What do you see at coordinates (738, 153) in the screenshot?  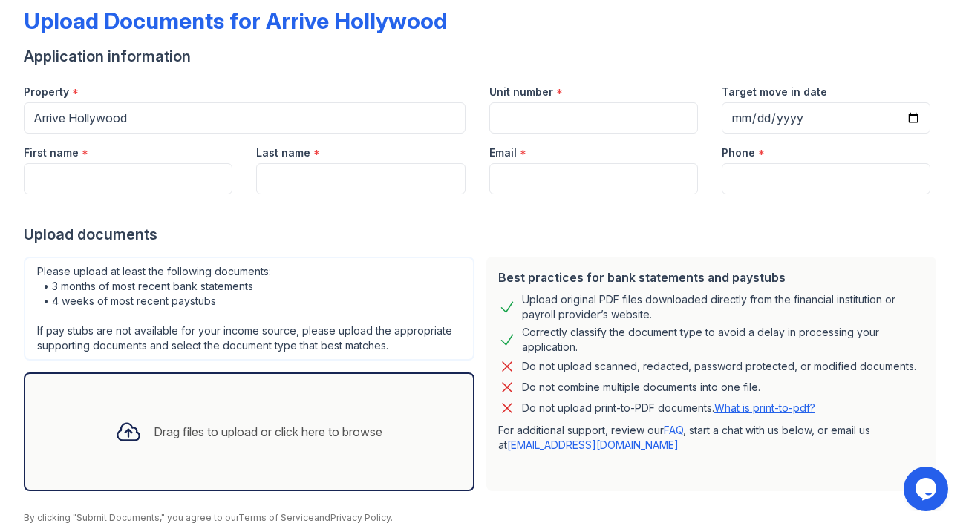 I see `label: Phone` at bounding box center [738, 153].